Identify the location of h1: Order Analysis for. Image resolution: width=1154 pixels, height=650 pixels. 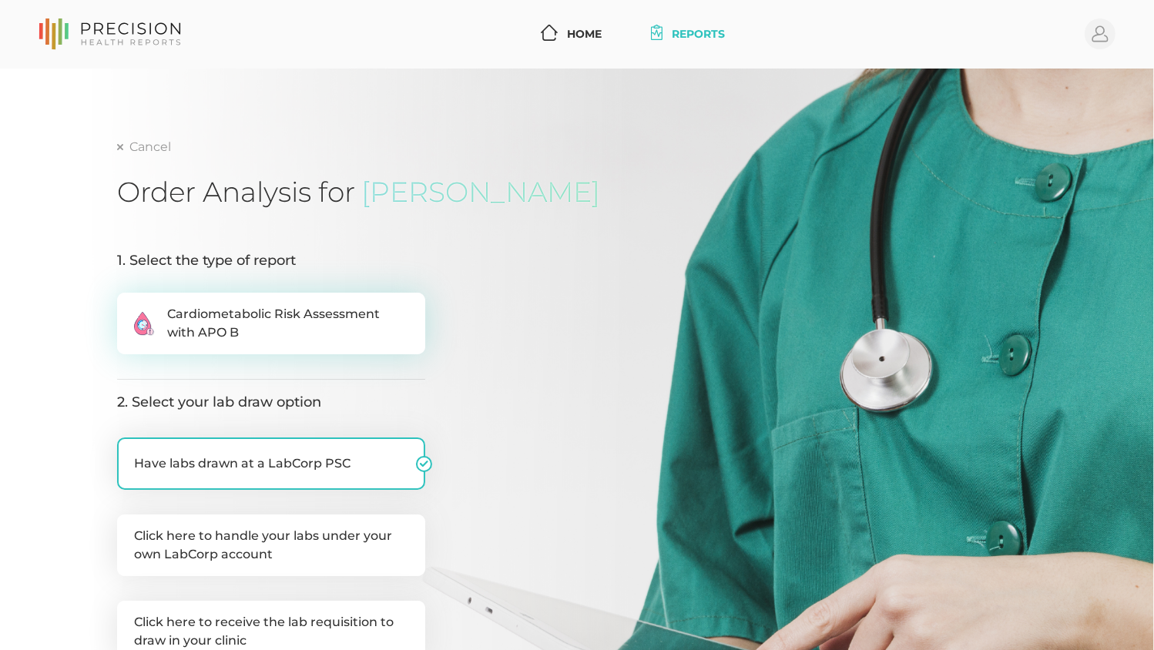
(577, 192).